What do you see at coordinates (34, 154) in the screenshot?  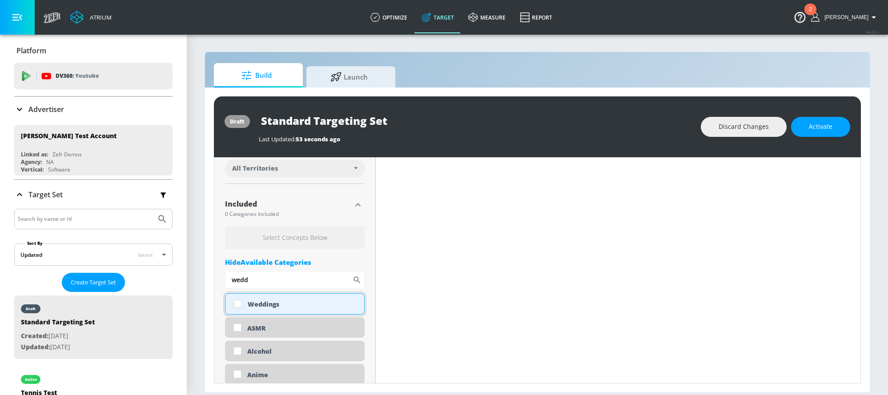 I see `div: Linked as:` at bounding box center [34, 154].